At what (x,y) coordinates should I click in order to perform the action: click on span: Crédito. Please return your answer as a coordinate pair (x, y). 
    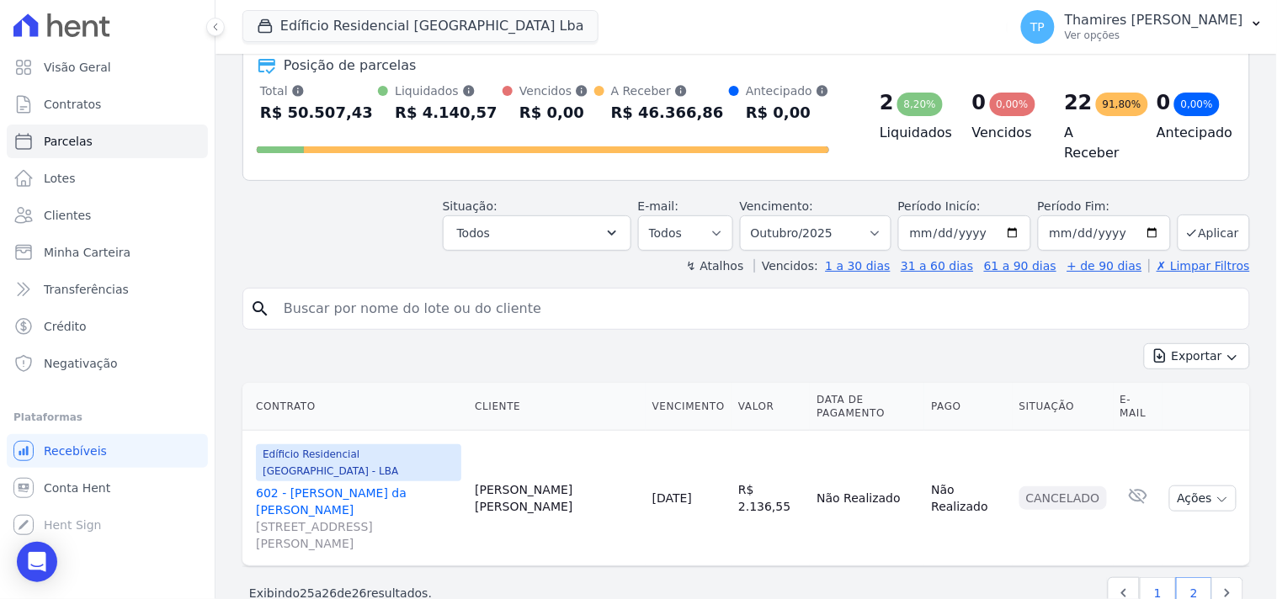
    Looking at the image, I should click on (65, 327).